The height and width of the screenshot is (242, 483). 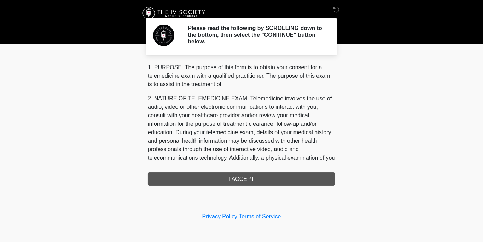 I want to click on p: 2. NATURE OF TELEMEDICINE EXAM. Telemedicine involves the use of audio, video or other electronic..., so click(x=241, y=132).